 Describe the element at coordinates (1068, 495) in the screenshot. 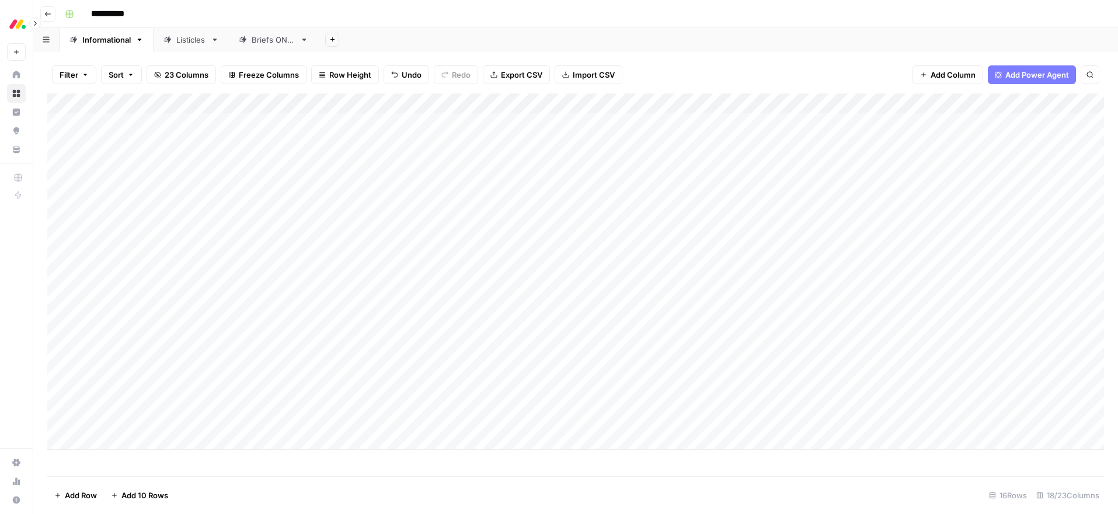

I see `div: 18/23 Columns` at that location.